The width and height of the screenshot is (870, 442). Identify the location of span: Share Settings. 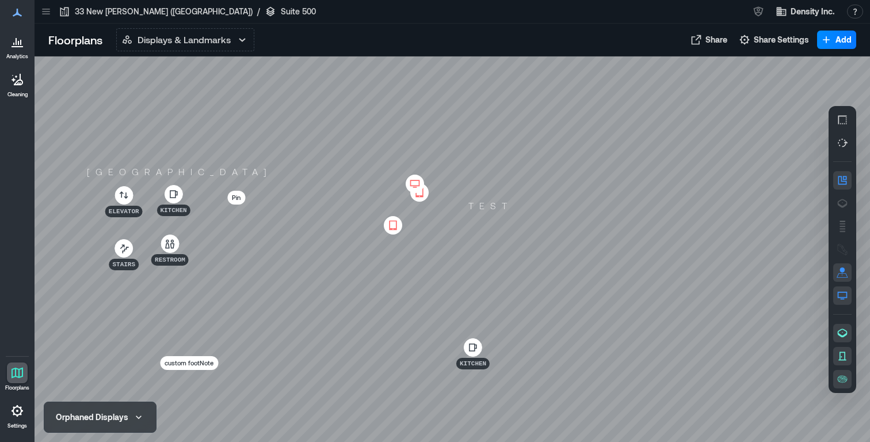
(782, 40).